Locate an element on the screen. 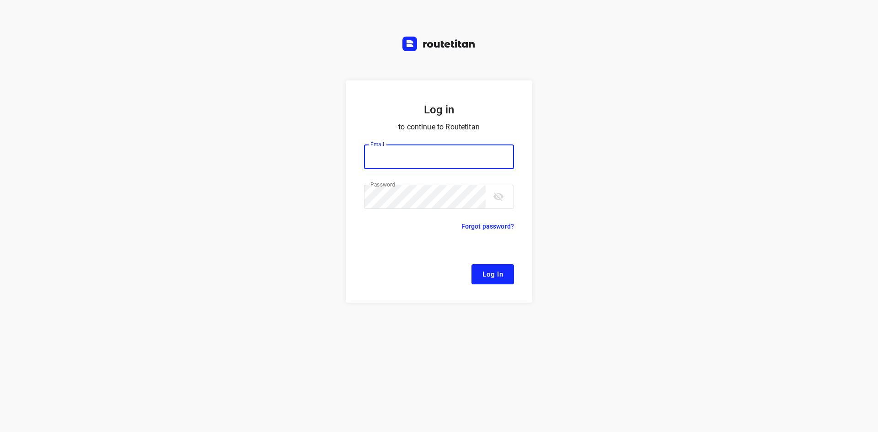  button: Log In is located at coordinates (493, 275).